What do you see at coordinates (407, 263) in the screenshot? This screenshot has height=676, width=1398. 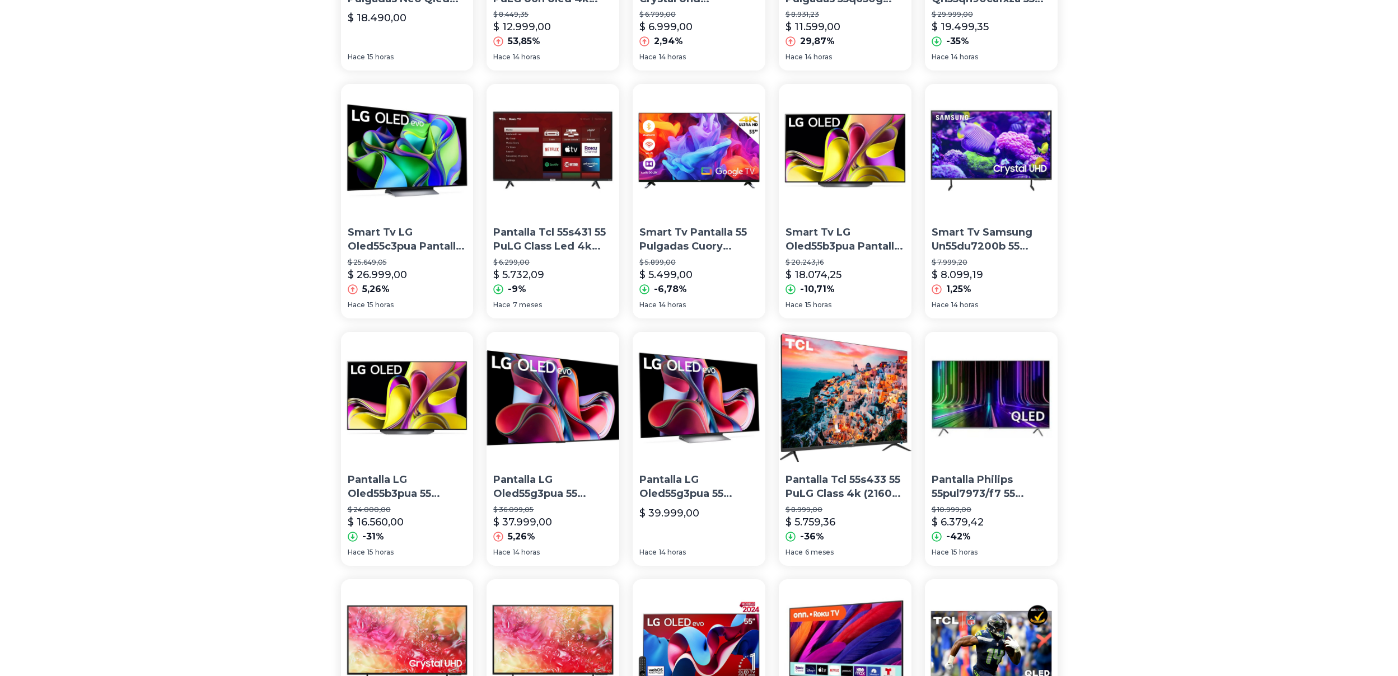 I see `p: $ 25.649,05` at bounding box center [407, 263].